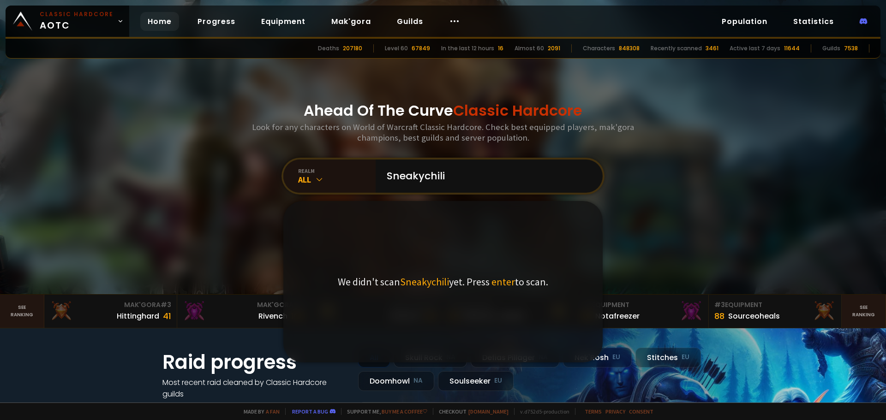  I want to click on span: Checkout, so click(471, 412).